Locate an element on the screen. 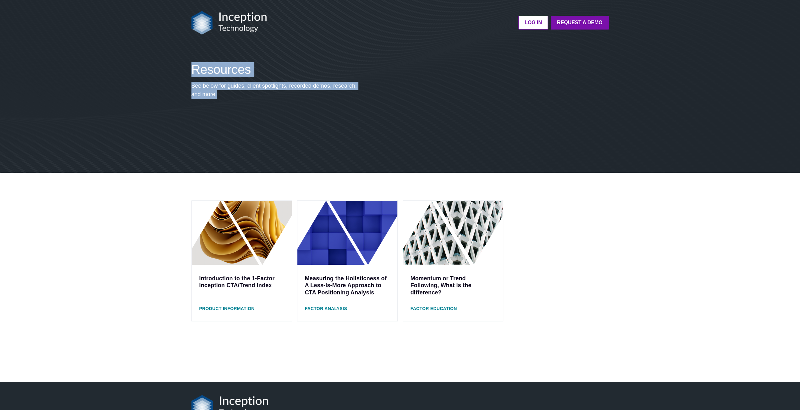 This screenshot has height=410, width=800. a: Request a Demo is located at coordinates (580, 23).